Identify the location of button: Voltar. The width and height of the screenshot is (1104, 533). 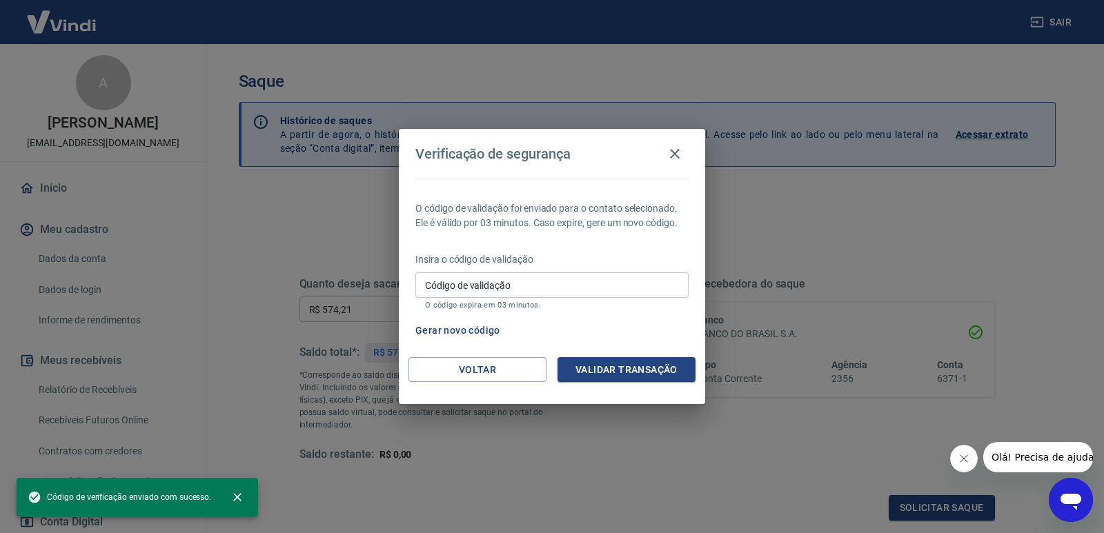
(477, 370).